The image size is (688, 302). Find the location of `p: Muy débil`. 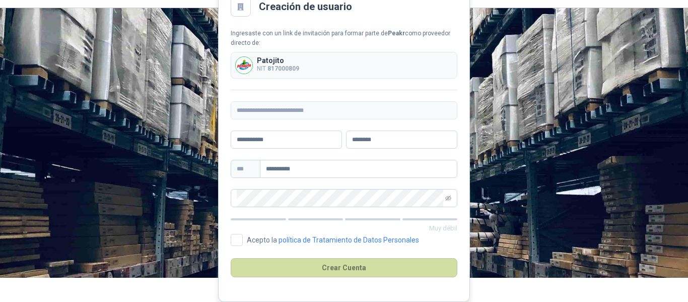

p: Muy débil is located at coordinates (344, 228).